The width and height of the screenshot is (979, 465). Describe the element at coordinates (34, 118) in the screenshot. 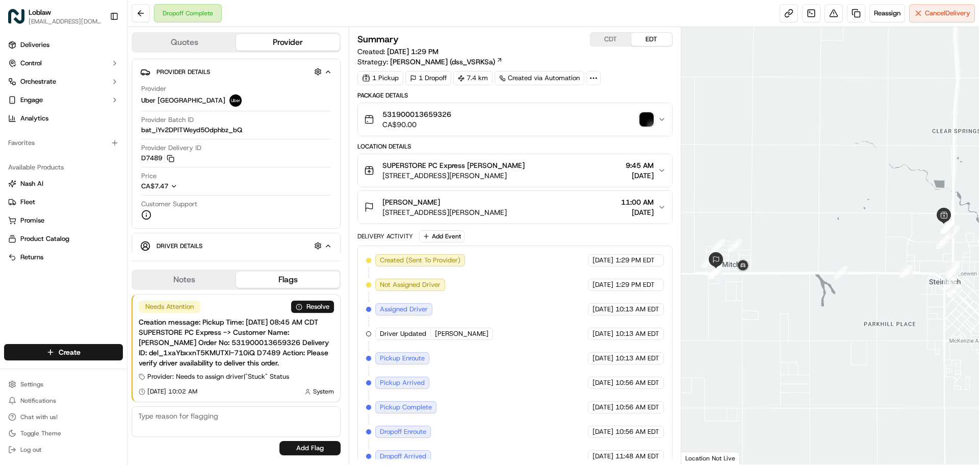

I see `span: Analytics` at that location.